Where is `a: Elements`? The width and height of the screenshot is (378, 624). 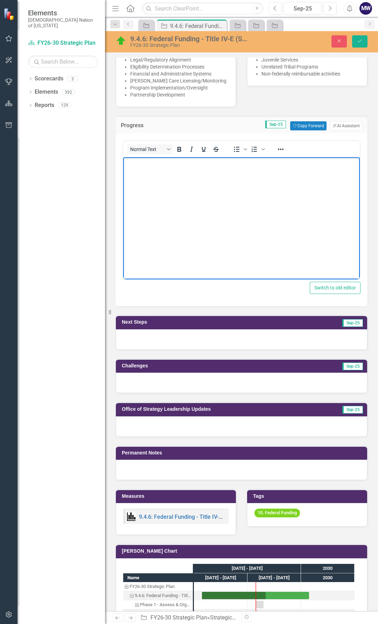 a: Elements is located at coordinates (46, 92).